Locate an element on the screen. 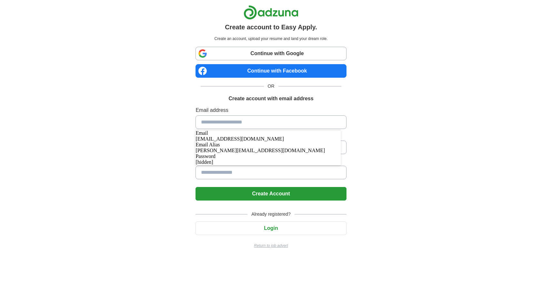 This screenshot has height=295, width=542. div: Password is located at coordinates (268, 156).